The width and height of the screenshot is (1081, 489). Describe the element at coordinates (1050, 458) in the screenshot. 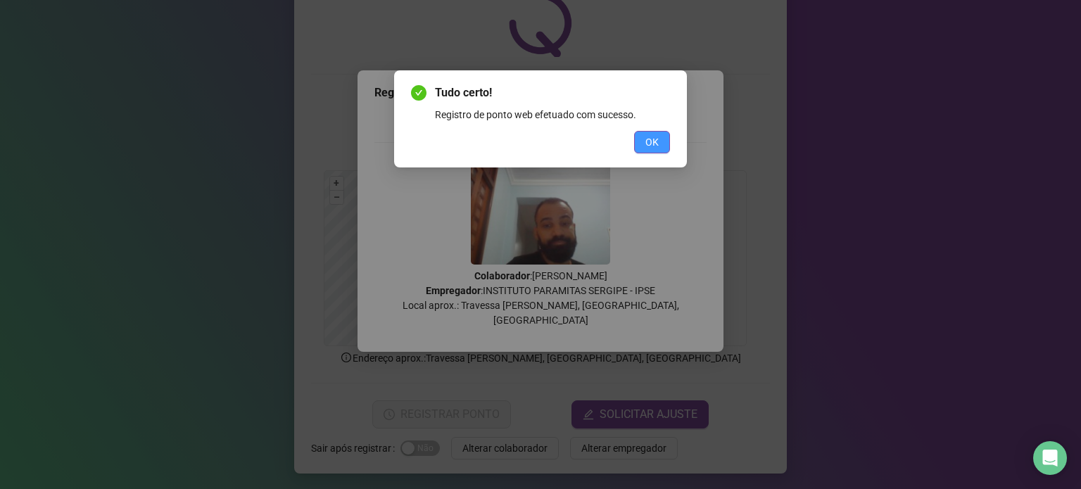

I see `div: Open Intercom Messenger` at that location.